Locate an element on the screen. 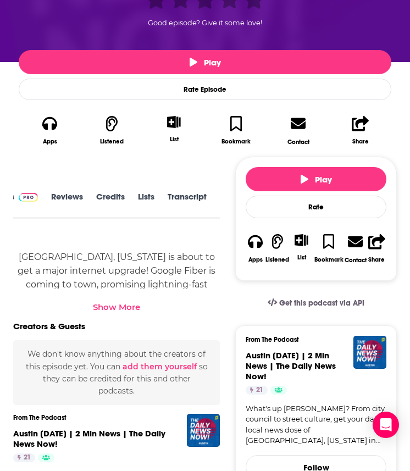 The width and height of the screenshot is (410, 471). a: Get this podcast via API is located at coordinates (316, 303).